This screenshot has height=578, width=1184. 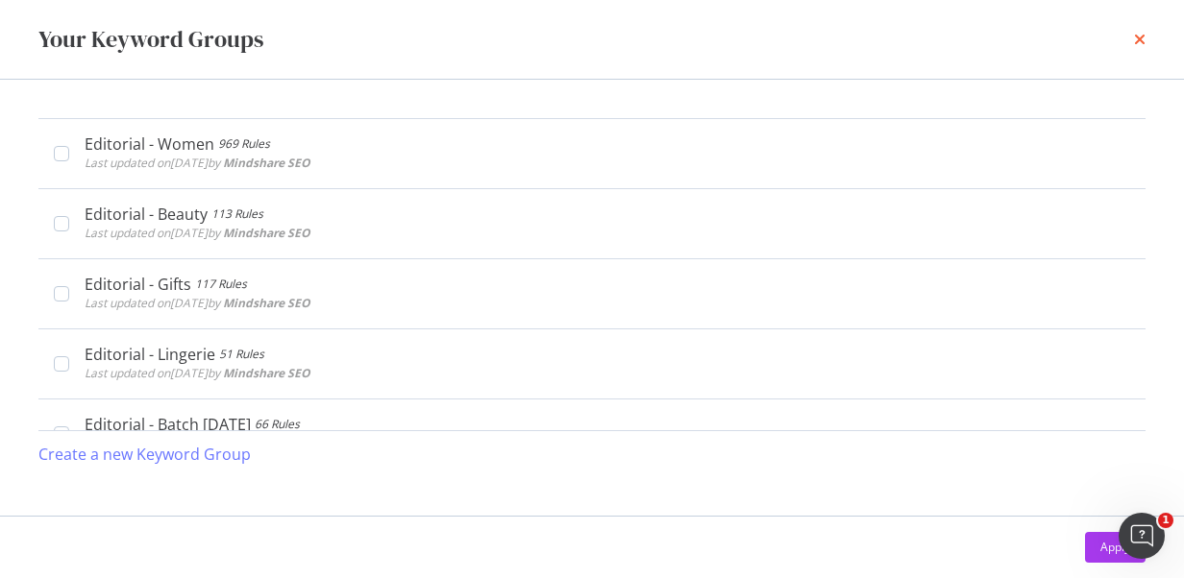 I want to click on div: Create a new Keyword Group, so click(x=144, y=454).